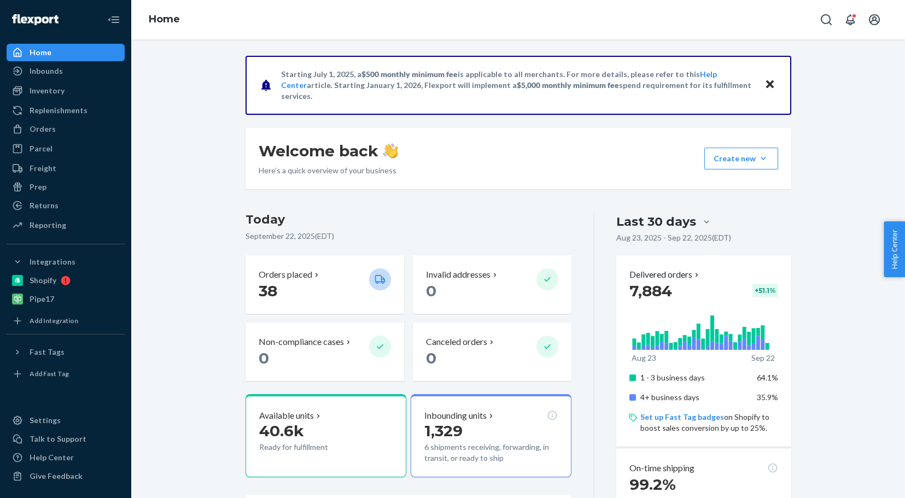 Image resolution: width=905 pixels, height=498 pixels. I want to click on p: on Shopify to boost sales conversion by up to 25%., so click(709, 423).